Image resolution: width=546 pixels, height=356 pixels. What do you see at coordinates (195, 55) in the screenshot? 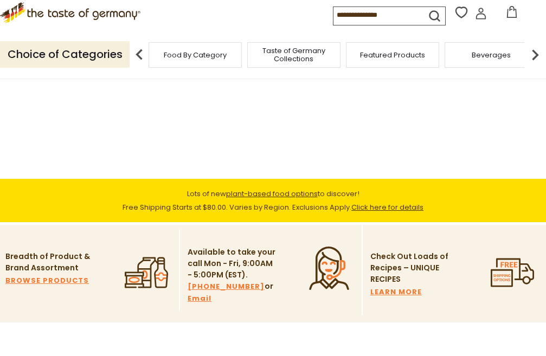
I see `a: Food By Category` at bounding box center [195, 55].